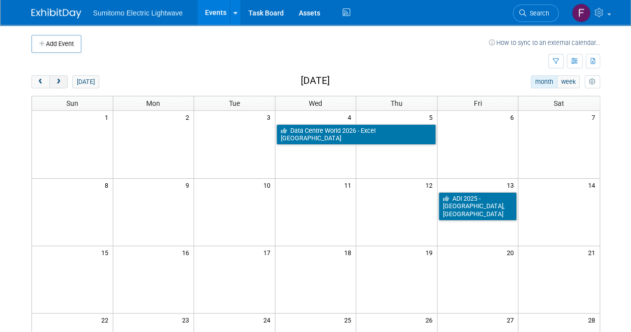  I want to click on span: Thu, so click(396, 103).